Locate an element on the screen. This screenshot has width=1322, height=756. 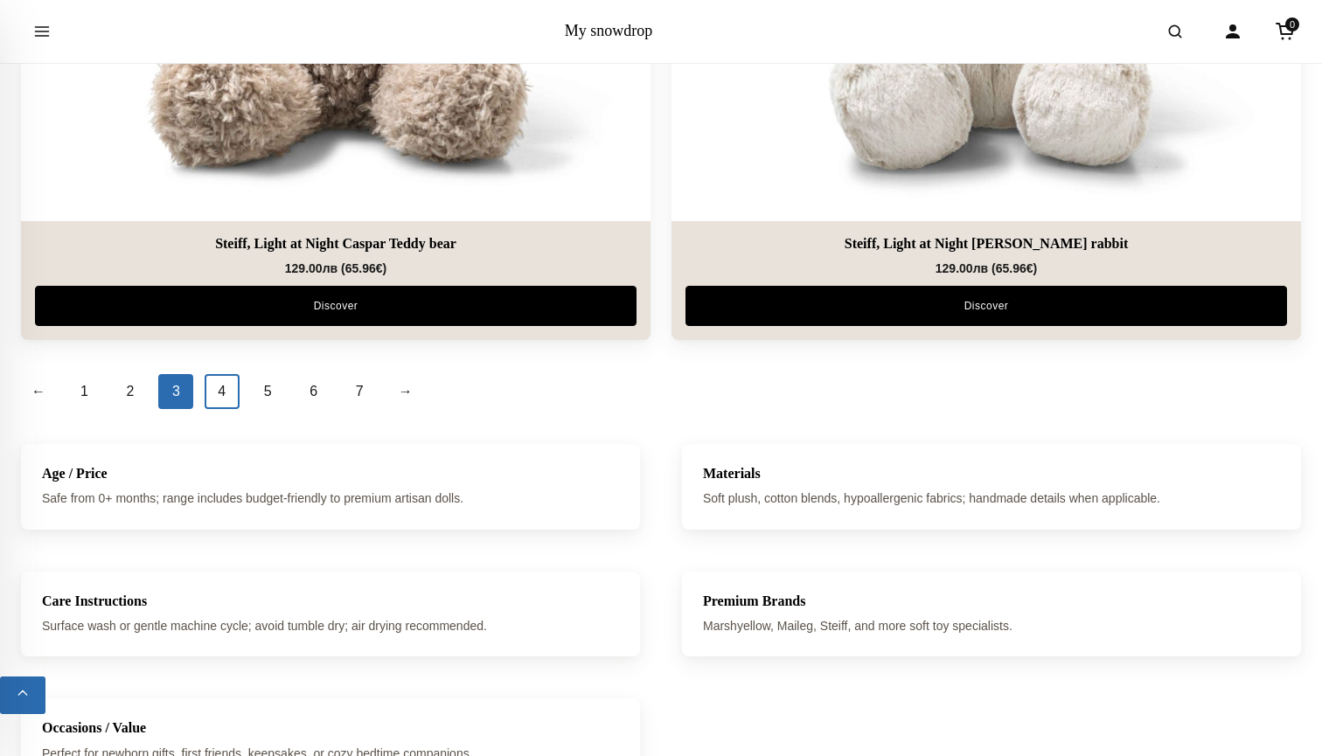
h3: Age / Price is located at coordinates (331, 473).